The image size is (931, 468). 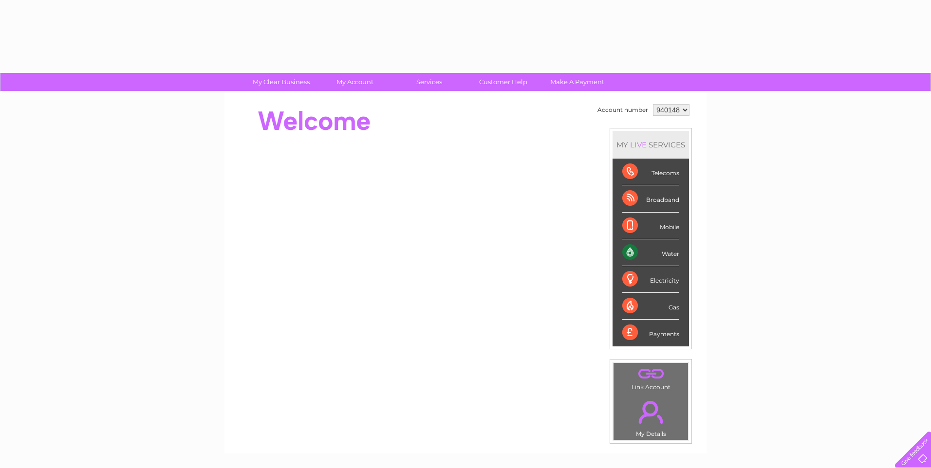 I want to click on a: My Account, so click(x=355, y=82).